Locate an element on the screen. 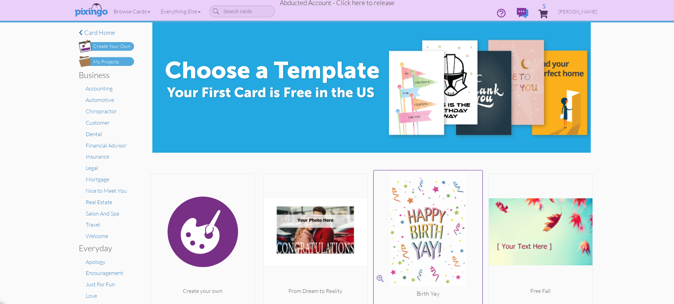 Image resolution: width=674 pixels, height=304 pixels. span: Love is located at coordinates (91, 296).